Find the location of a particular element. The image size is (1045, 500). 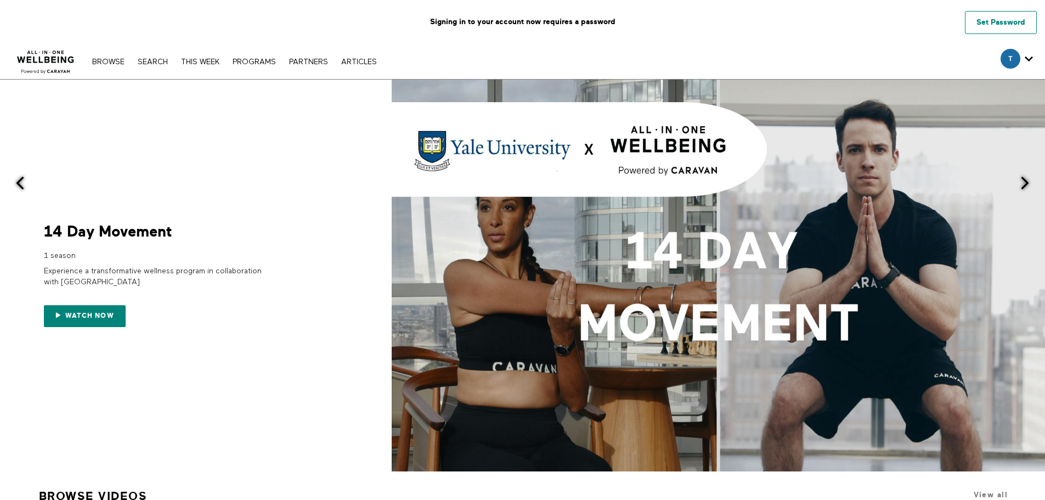

a: ARTICLES is located at coordinates (359, 62).